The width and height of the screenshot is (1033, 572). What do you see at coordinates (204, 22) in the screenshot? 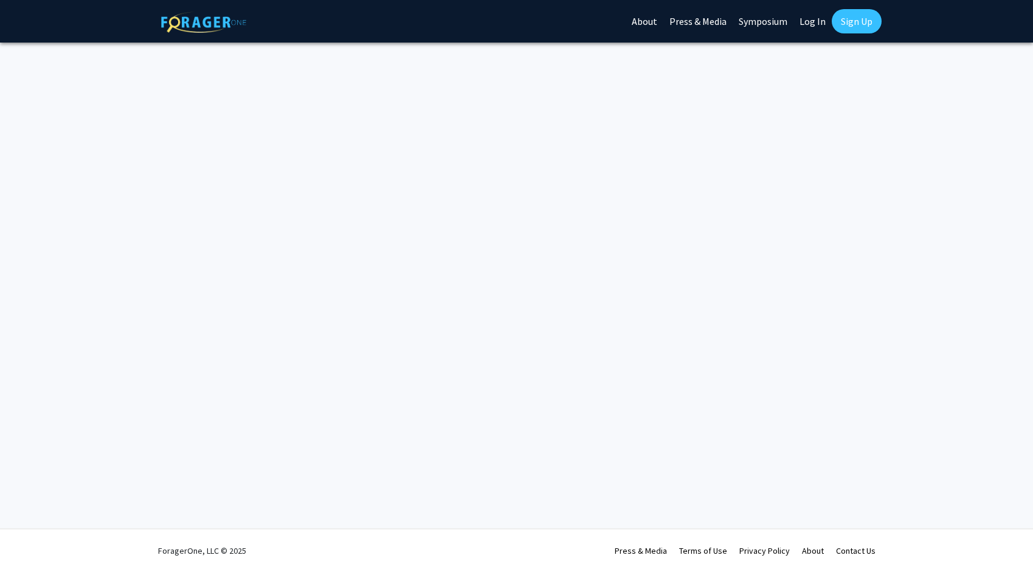
I see `img: ForagerOne Logo` at bounding box center [204, 22].